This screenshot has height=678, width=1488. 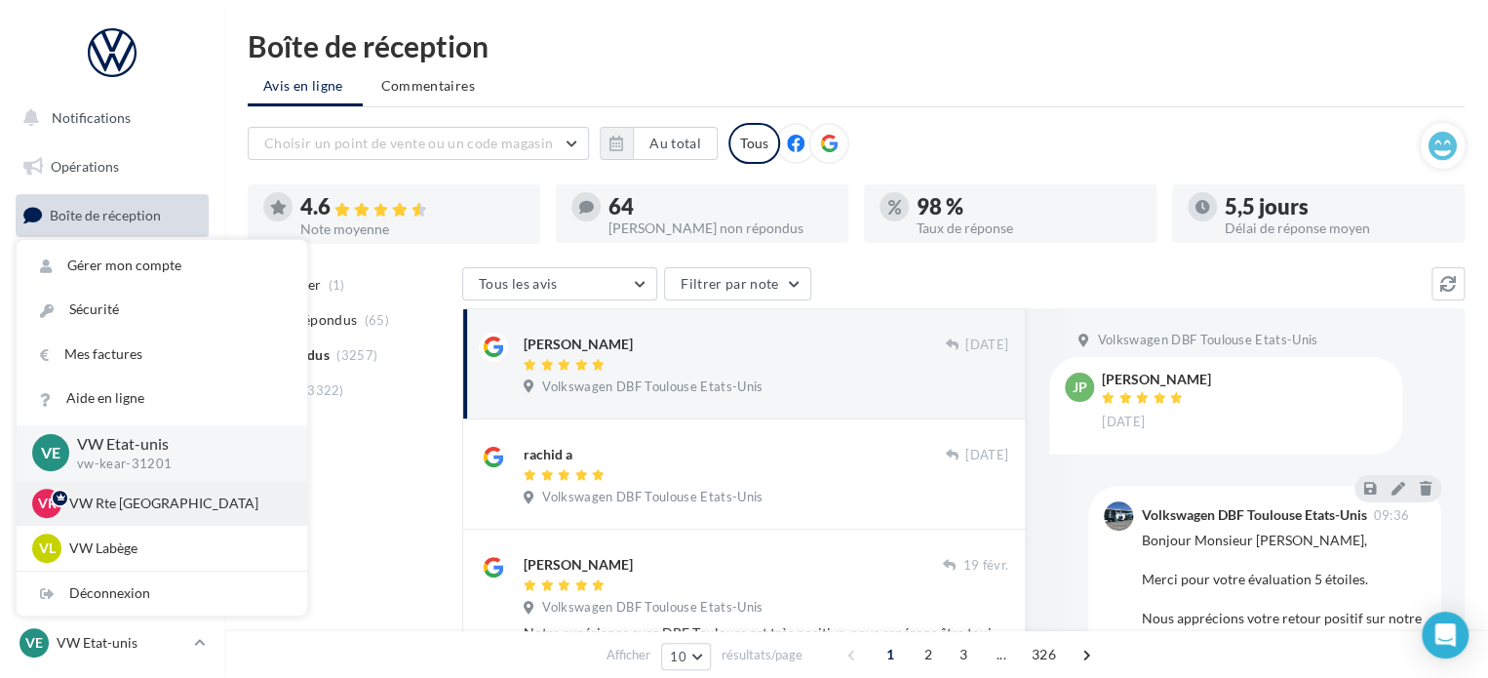 What do you see at coordinates (856, 46) in the screenshot?
I see `div: Boîte de réception` at bounding box center [856, 46].